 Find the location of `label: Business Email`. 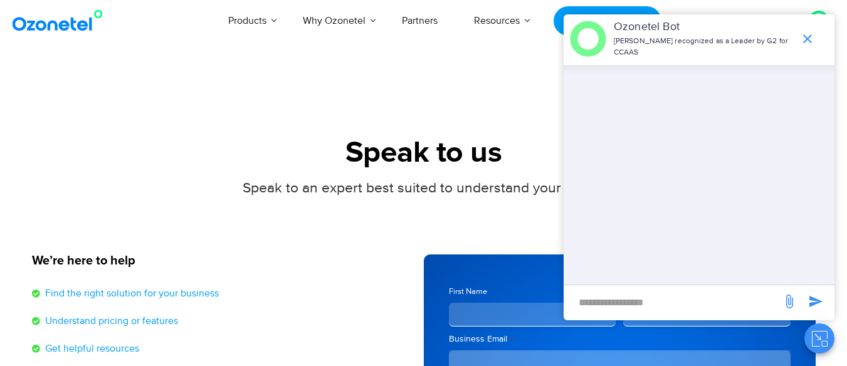

label: Business Email is located at coordinates (619, 339).